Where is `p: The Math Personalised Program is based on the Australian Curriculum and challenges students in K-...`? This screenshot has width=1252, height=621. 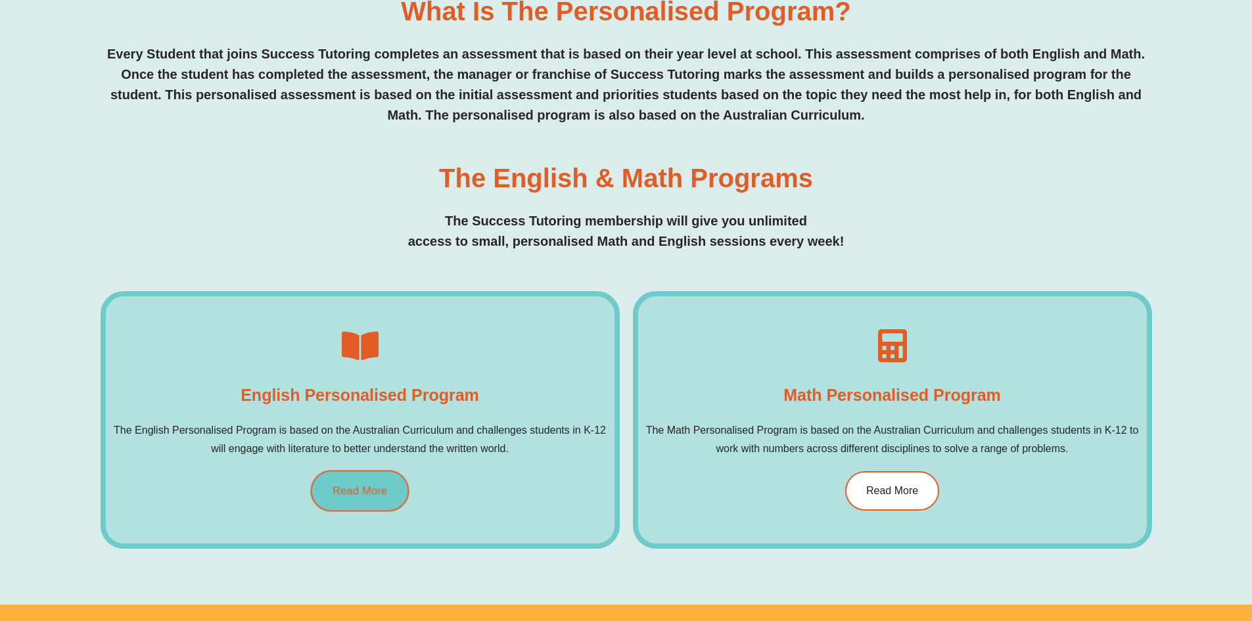
p: The Math Personalised Program is based on the Australian Curriculum and challenges students in K-... is located at coordinates (893, 440).